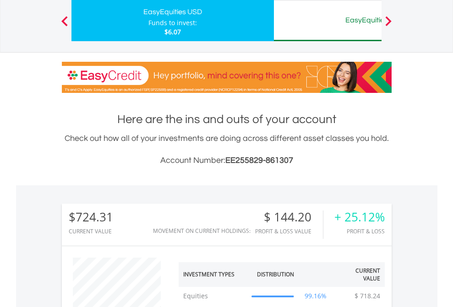  What do you see at coordinates (389, 25) in the screenshot?
I see `button: Next` at bounding box center [389, 25].